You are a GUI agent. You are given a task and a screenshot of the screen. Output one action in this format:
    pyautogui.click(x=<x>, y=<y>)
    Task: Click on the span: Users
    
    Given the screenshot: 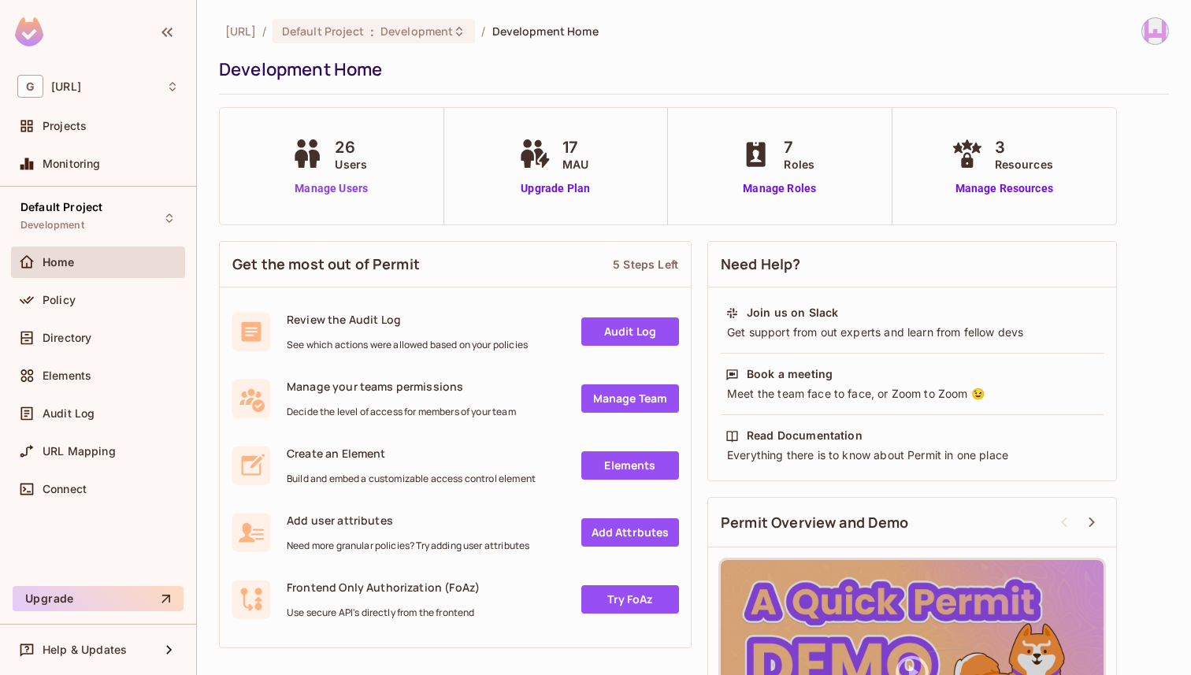 What is the action you would take?
    pyautogui.click(x=350, y=164)
    